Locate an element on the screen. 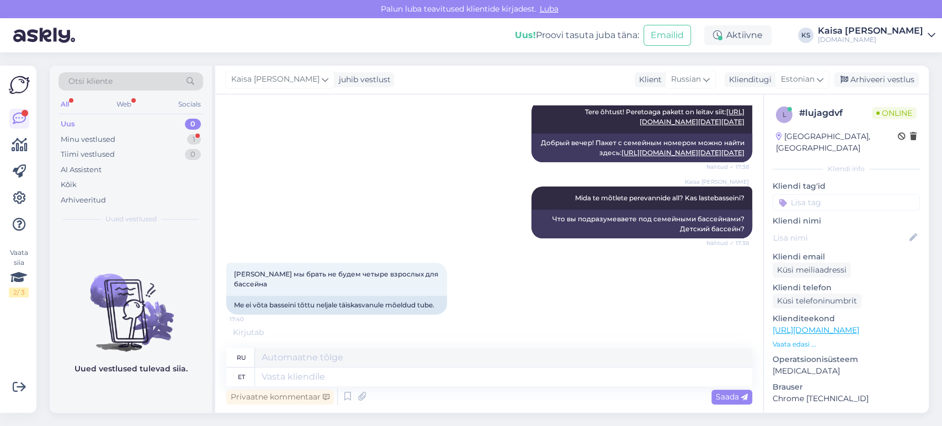 The image size is (942, 426). div: Me ei võta basseini tõttu neljale täiskasvanule mõeldud tube. is located at coordinates (337, 305).